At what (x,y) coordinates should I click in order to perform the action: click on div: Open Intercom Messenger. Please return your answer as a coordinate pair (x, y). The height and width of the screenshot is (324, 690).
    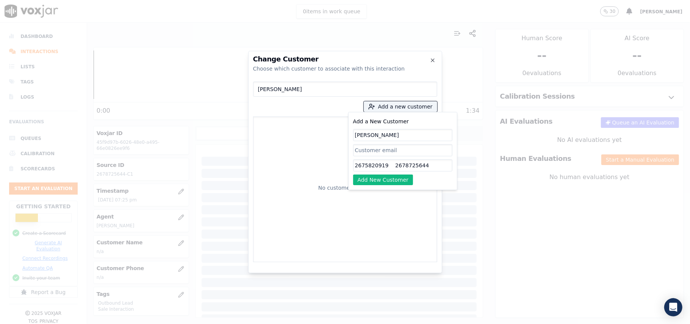
    Looking at the image, I should click on (673, 307).